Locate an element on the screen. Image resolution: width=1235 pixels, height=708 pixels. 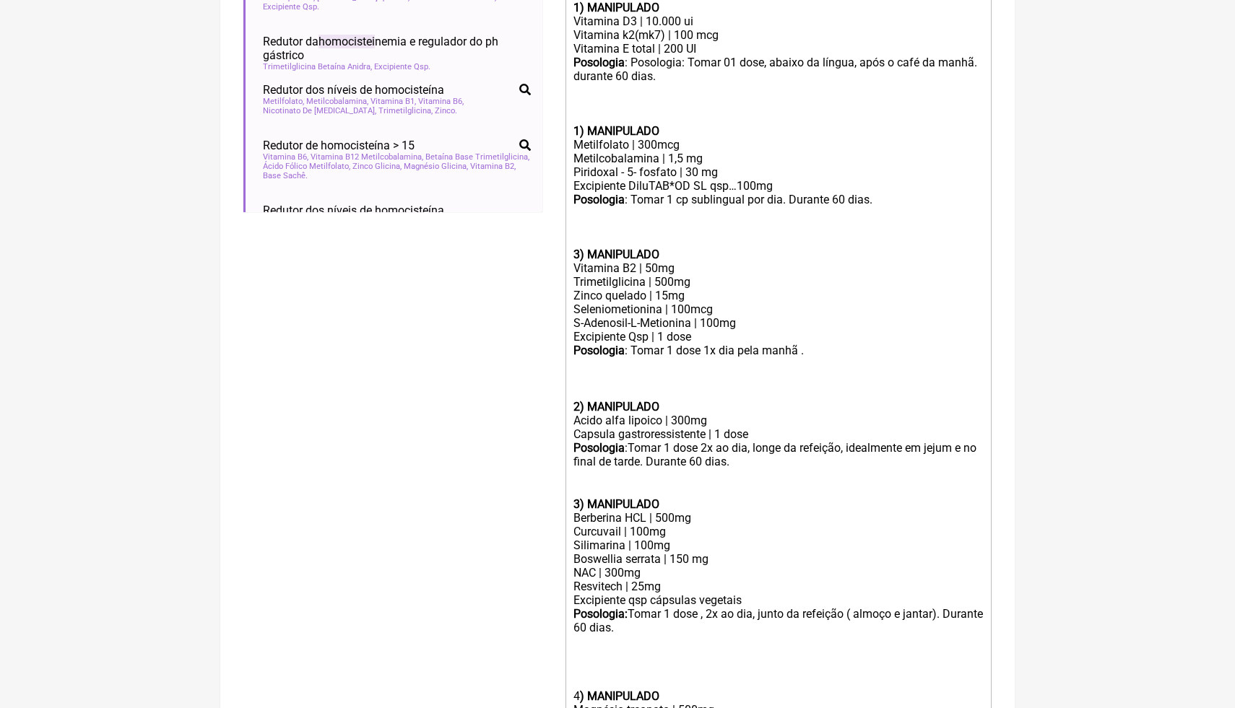
div: Vitamina E total | 200 UI is located at coordinates (778, 48).